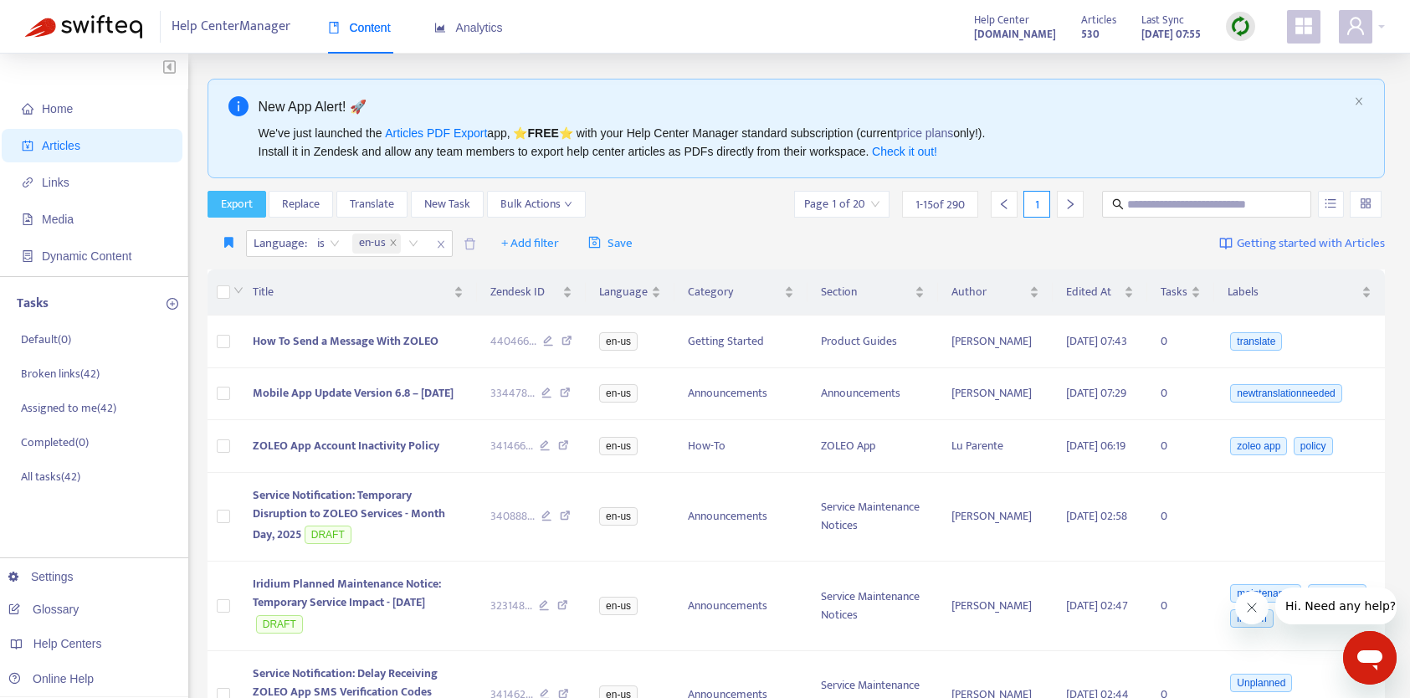 Image resolution: width=1410 pixels, height=698 pixels. I want to click on span: policy, so click(1313, 446).